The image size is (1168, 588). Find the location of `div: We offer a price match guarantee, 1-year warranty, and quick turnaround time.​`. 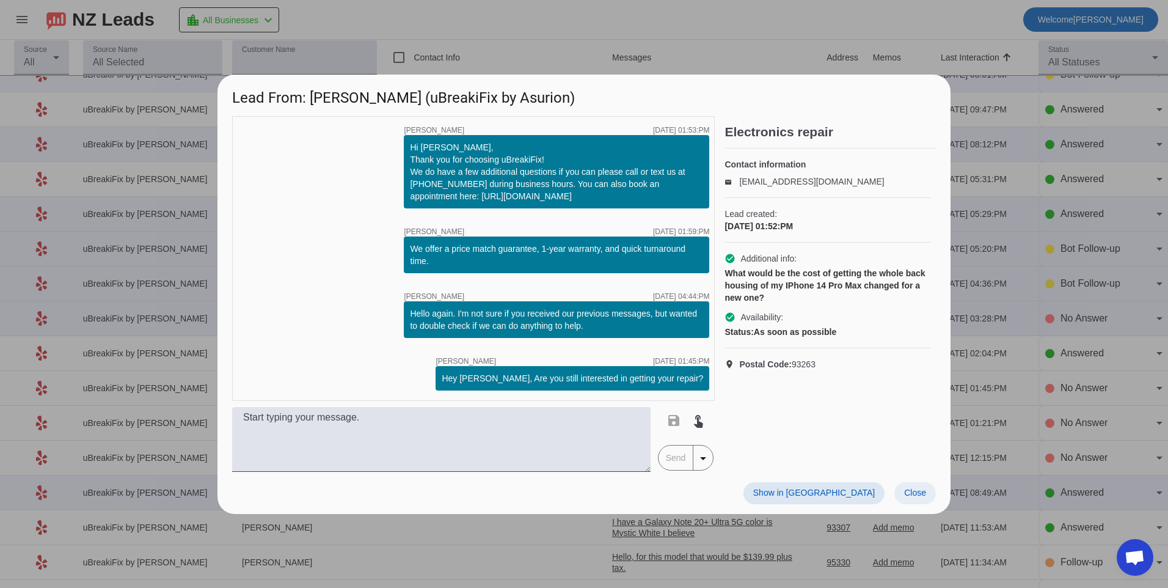

div: We offer a price match guarantee, 1-year warranty, and quick turnaround time.​ is located at coordinates (557, 255).